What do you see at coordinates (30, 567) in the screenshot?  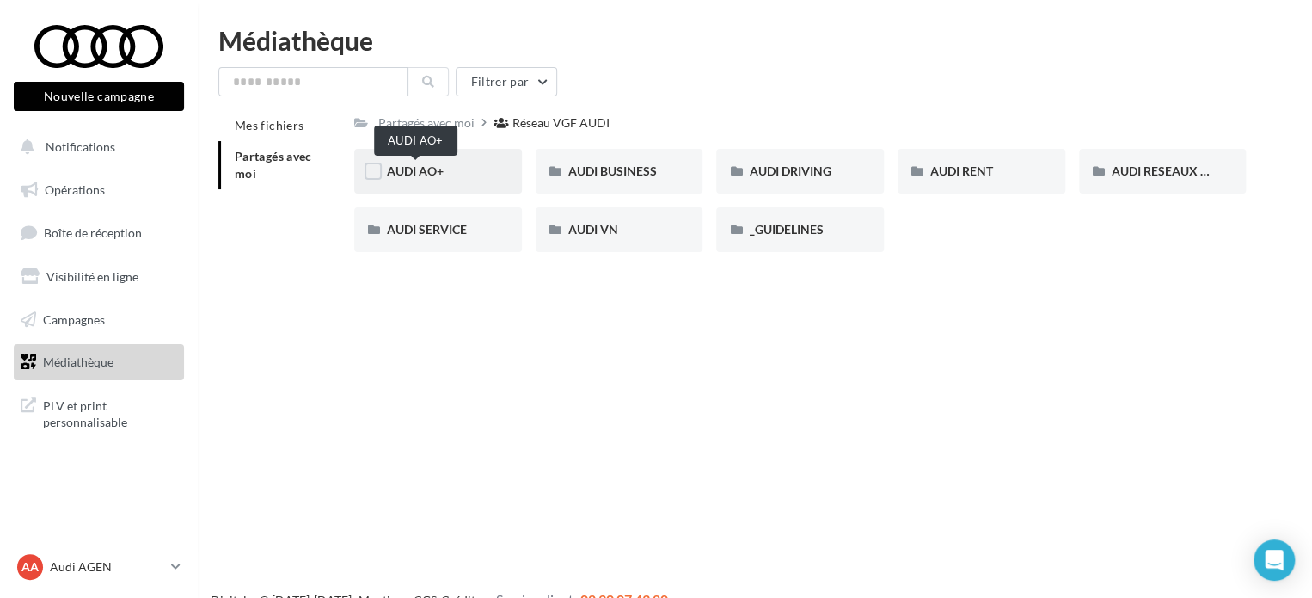 I see `span: AA` at bounding box center [30, 567].